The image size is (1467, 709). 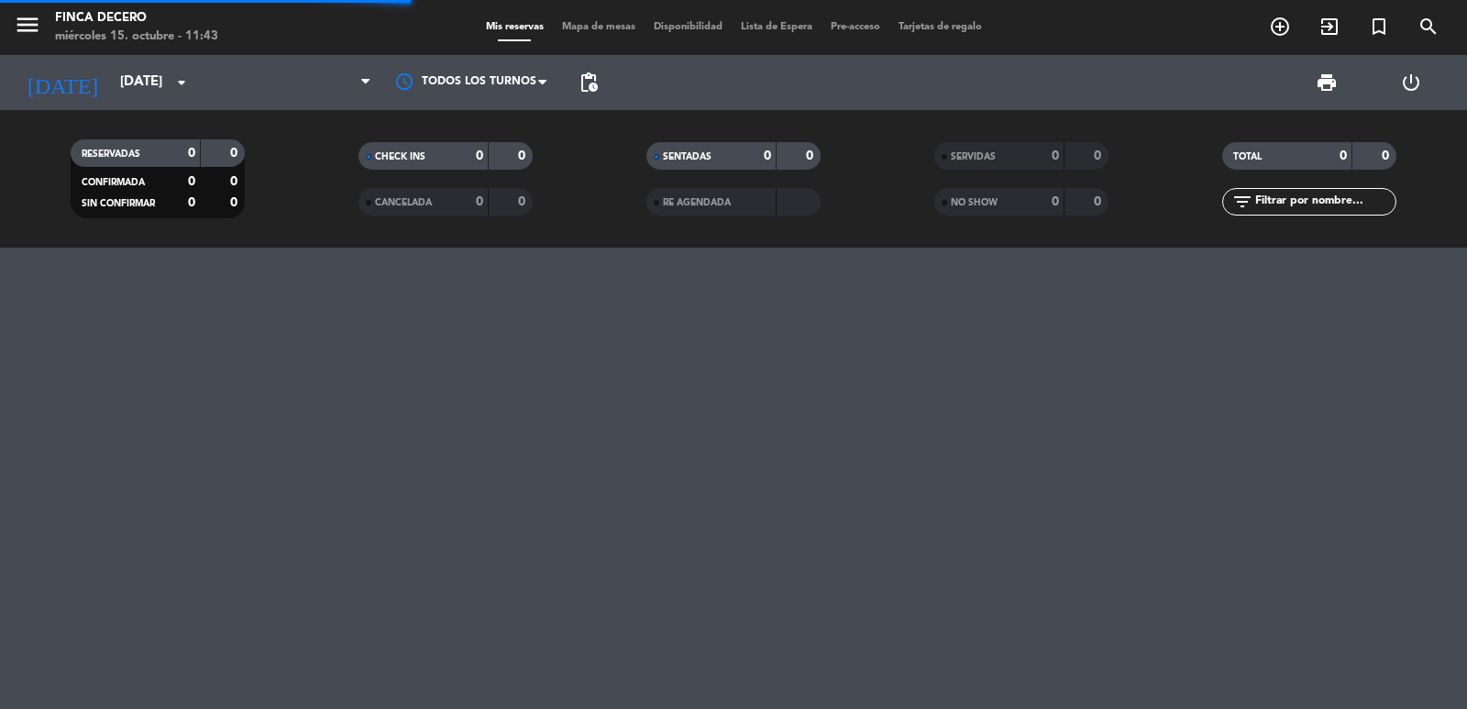 What do you see at coordinates (400, 157) in the screenshot?
I see `span: CHECK INS` at bounding box center [400, 157].